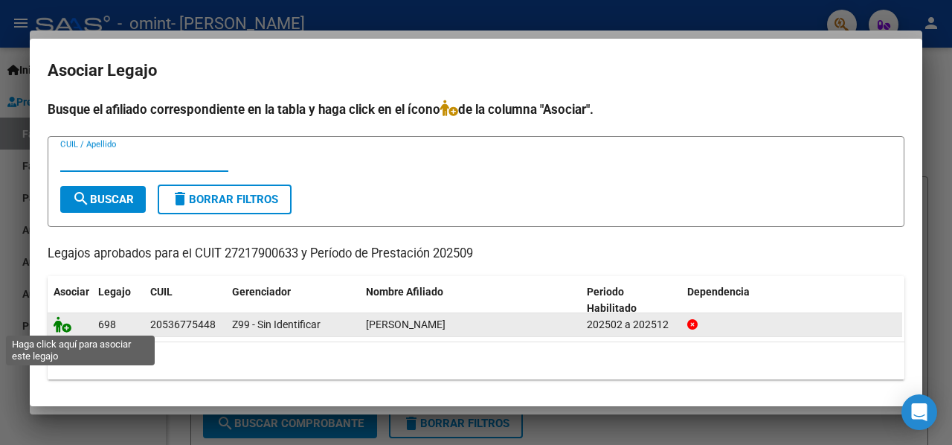  What do you see at coordinates (107, 324) in the screenshot?
I see `span: 698` at bounding box center [107, 324].